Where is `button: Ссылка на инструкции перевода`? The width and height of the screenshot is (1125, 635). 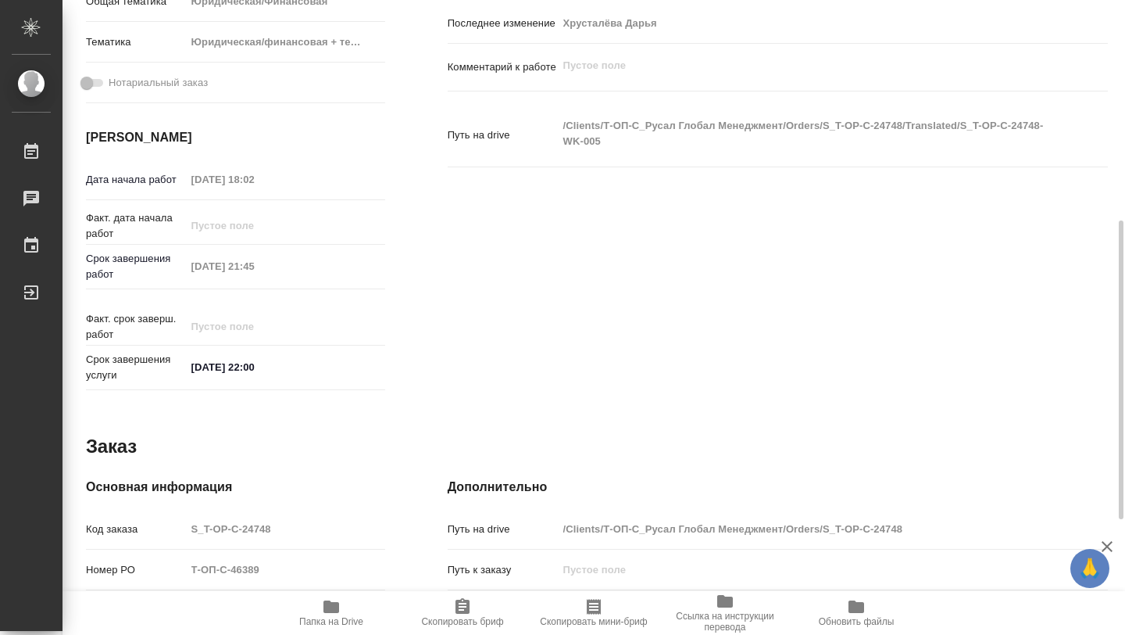 button: Ссылка на инструкции перевода is located at coordinates (725, 613).